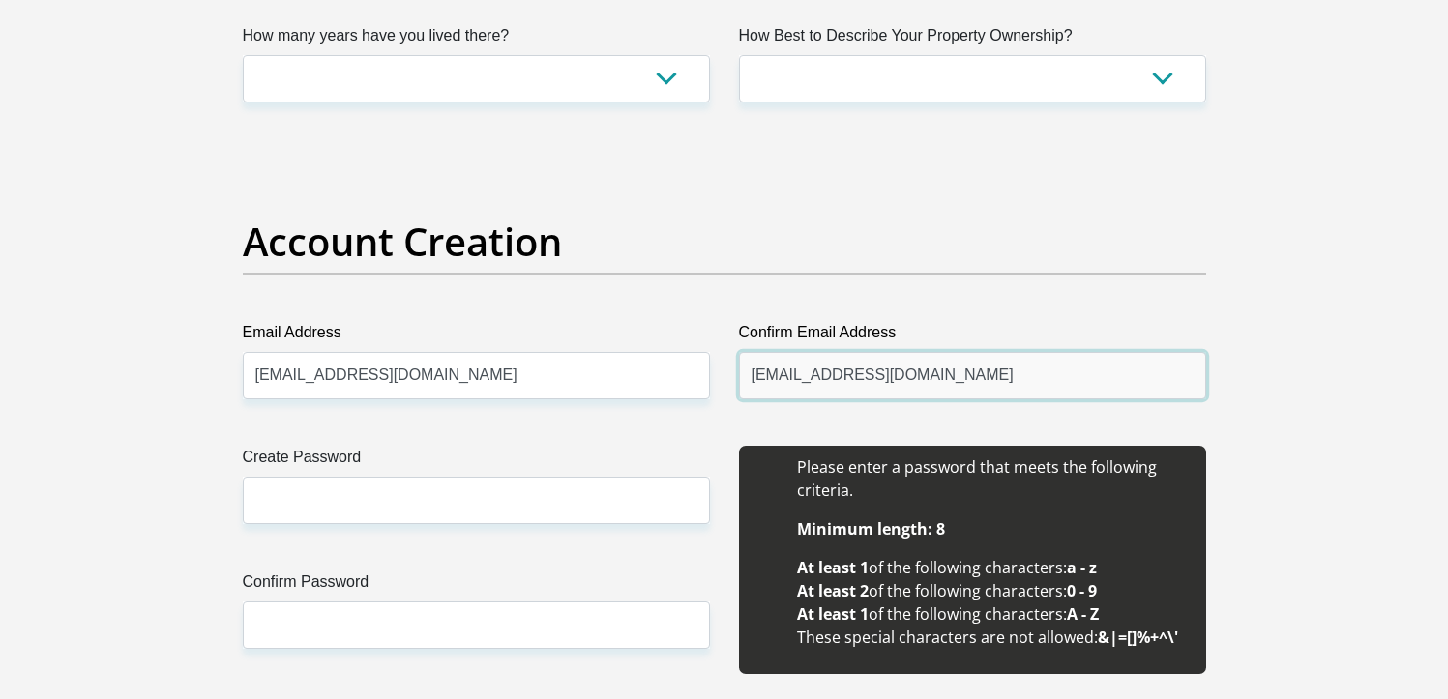 The image size is (1448, 699). Describe the element at coordinates (972, 375) in the screenshot. I see `input: Confirm Email Address` at that location.